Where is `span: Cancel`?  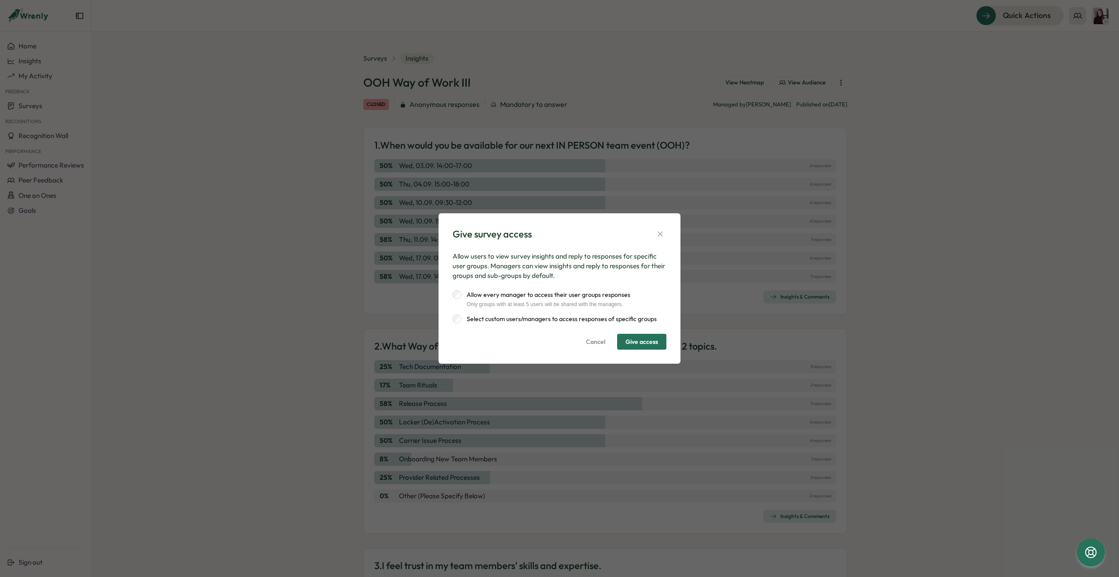
span: Cancel is located at coordinates (595, 342).